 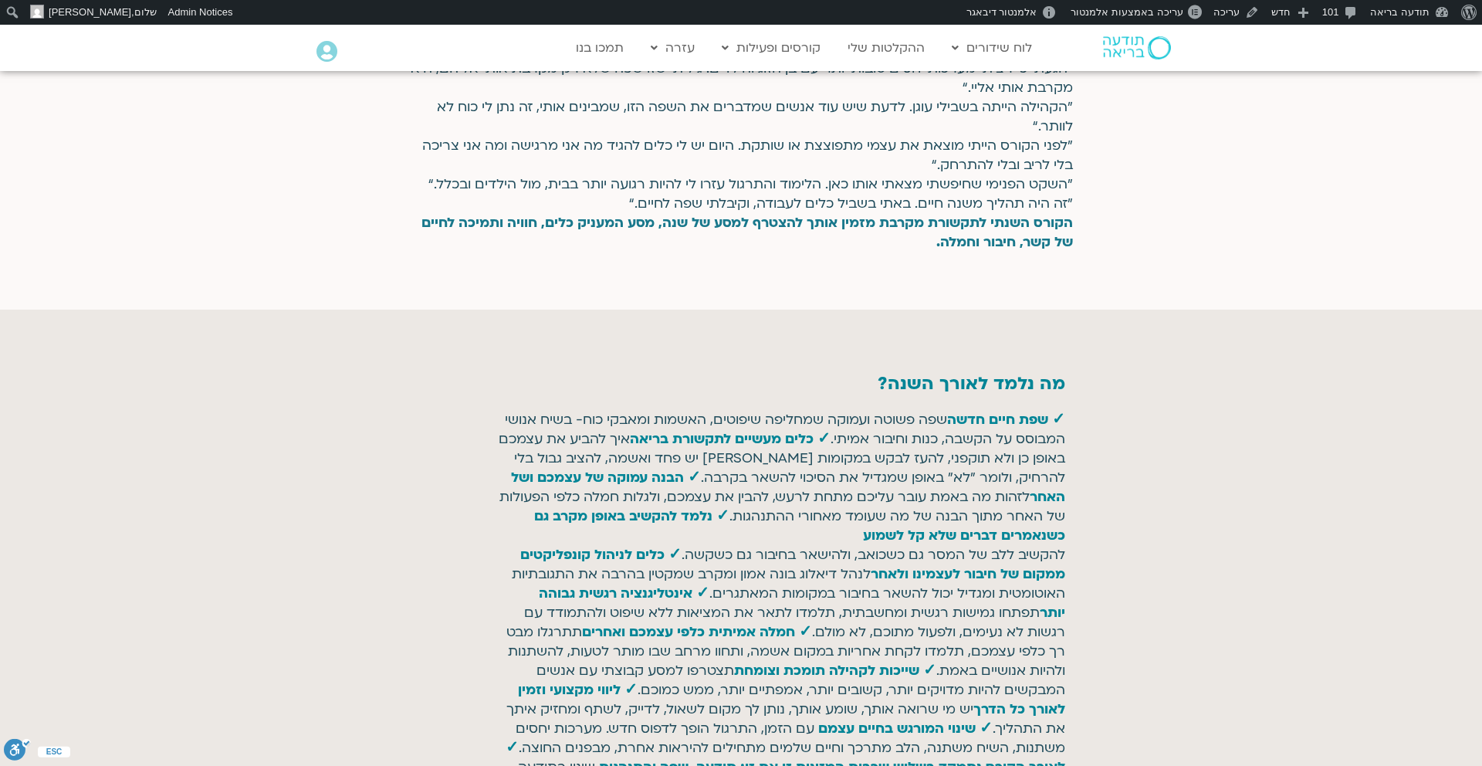 I want to click on p: ״הגעתי כי רציתי מערכות יחסים טובות יותר עם בן הזוג והילדים. גיליתי שזו שפה שלא רק מקרבת אותי אליה..., so click(x=741, y=145).